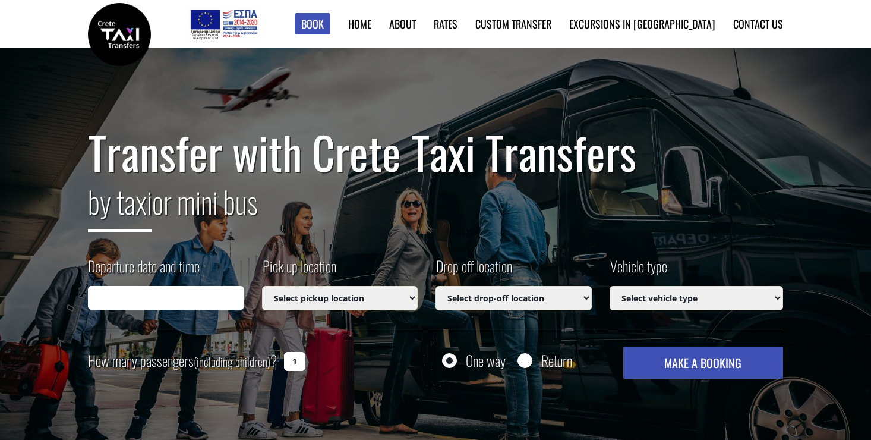  Describe the element at coordinates (485, 360) in the screenshot. I see `label: One way` at that location.